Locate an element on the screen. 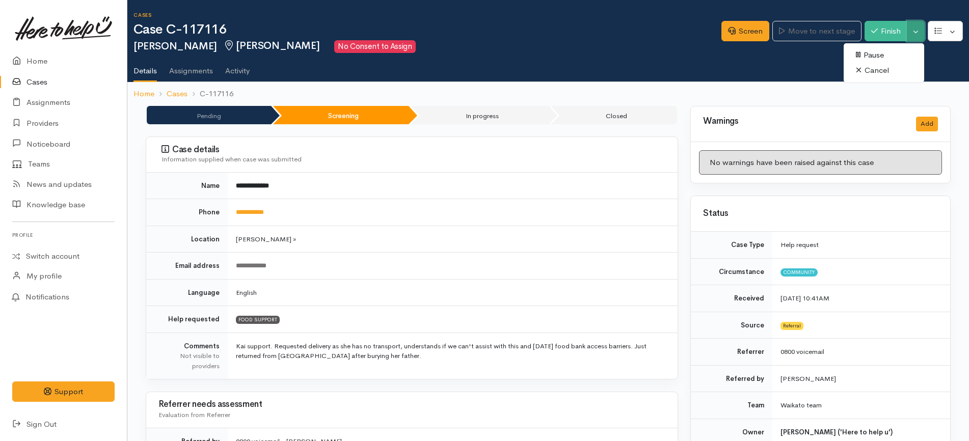  td: Phone is located at coordinates (187, 212).